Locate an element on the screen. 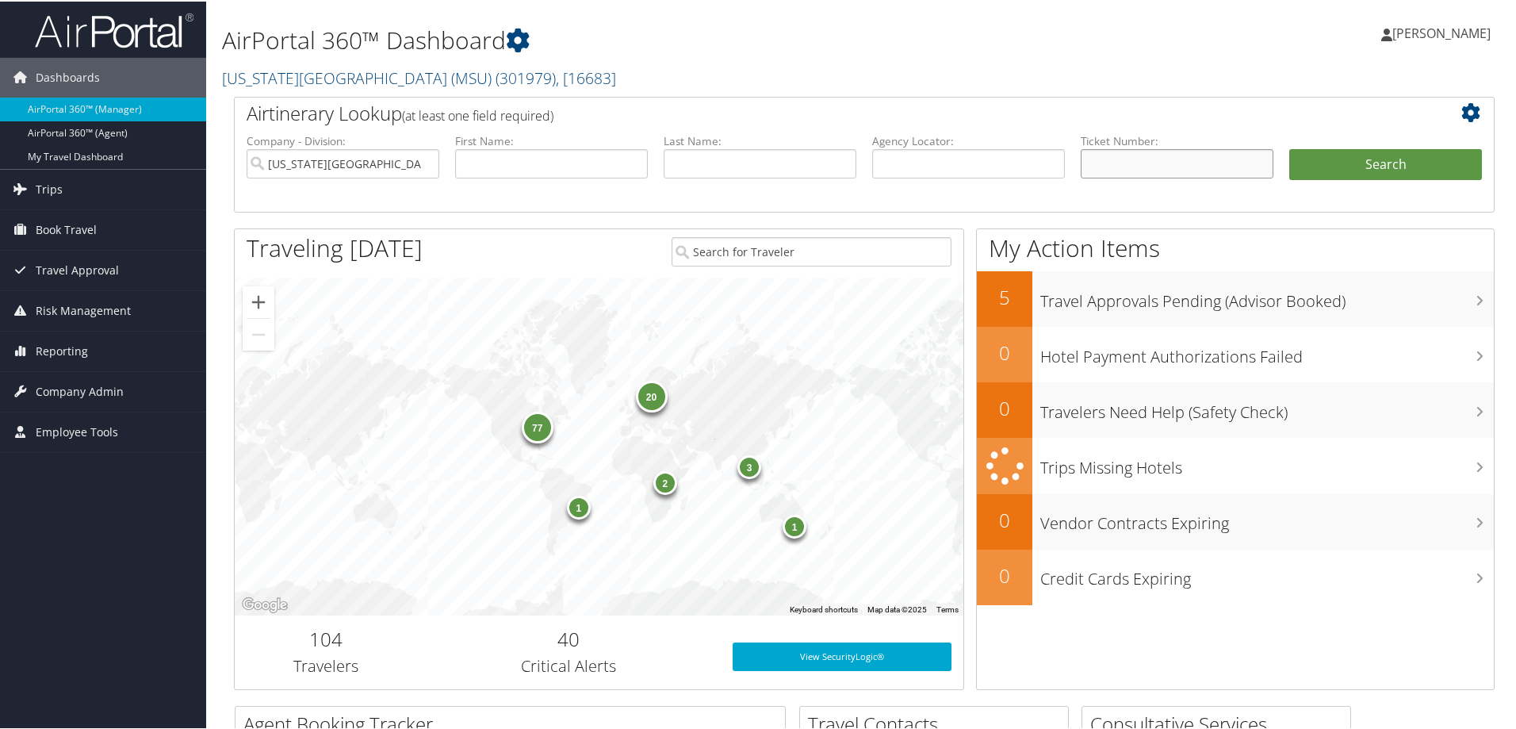  a: 0Credit Cards Expiring is located at coordinates (1235, 576).